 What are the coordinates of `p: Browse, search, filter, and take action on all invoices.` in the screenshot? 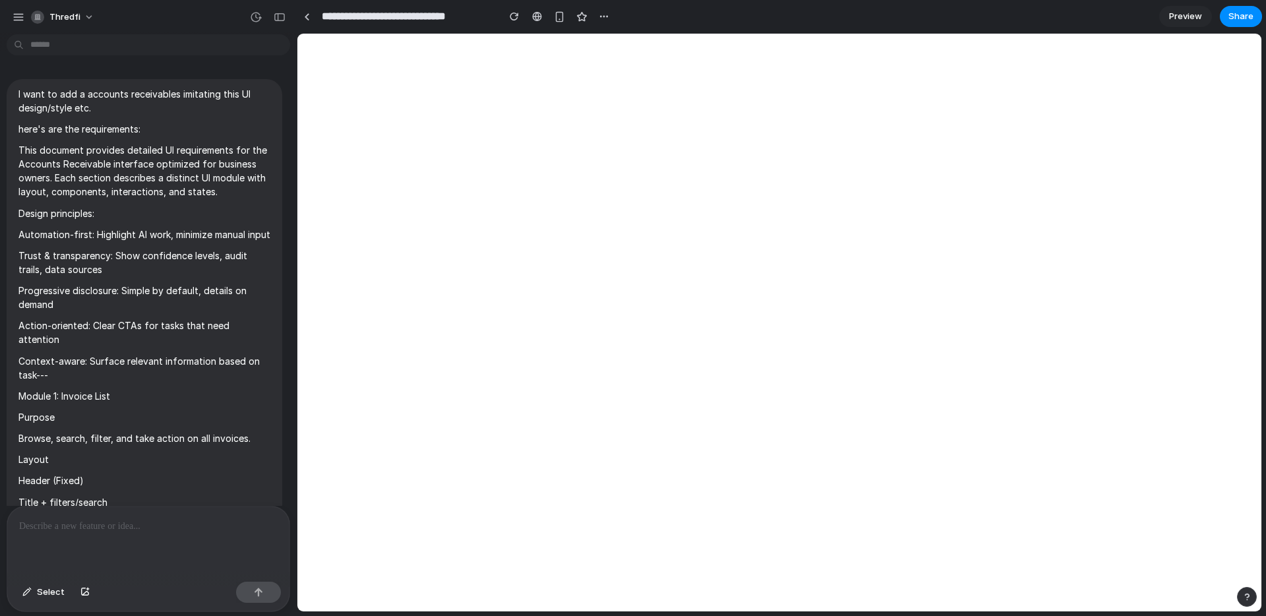 It's located at (144, 438).